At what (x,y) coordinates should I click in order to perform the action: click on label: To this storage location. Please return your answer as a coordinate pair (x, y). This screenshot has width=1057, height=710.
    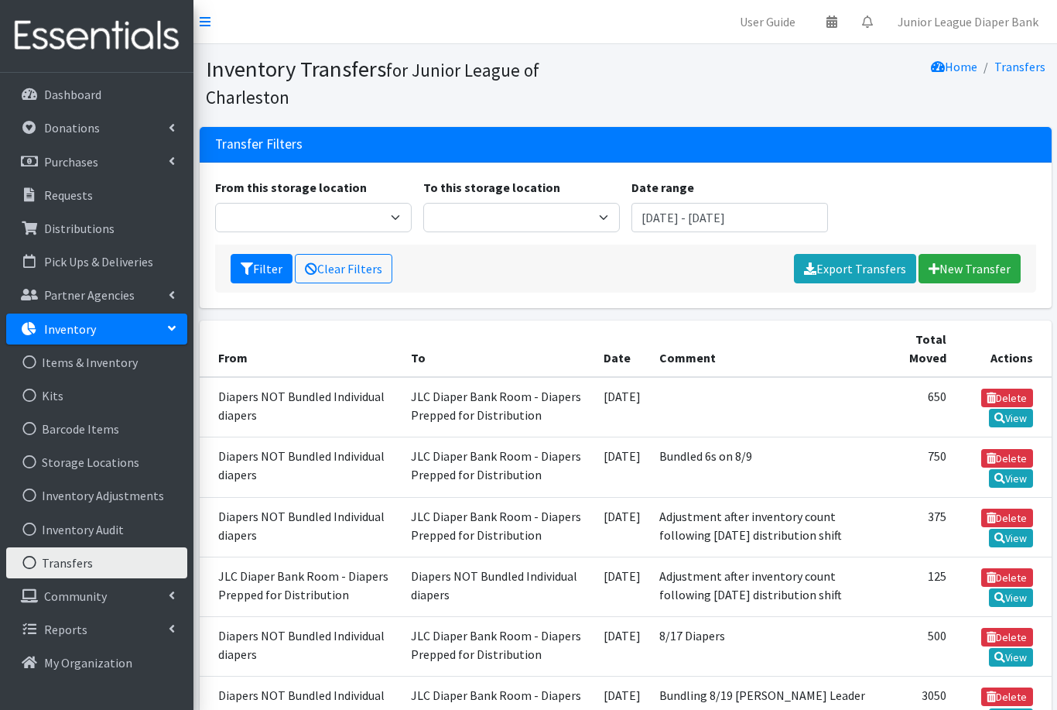
    Looking at the image, I should click on (492, 187).